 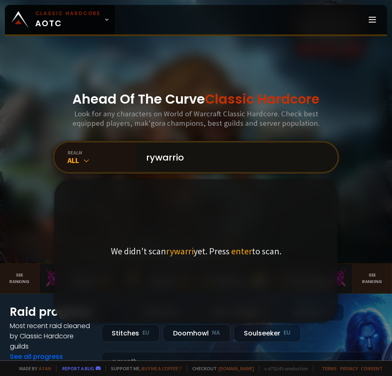 I want to click on div: Stitches, so click(x=131, y=333).